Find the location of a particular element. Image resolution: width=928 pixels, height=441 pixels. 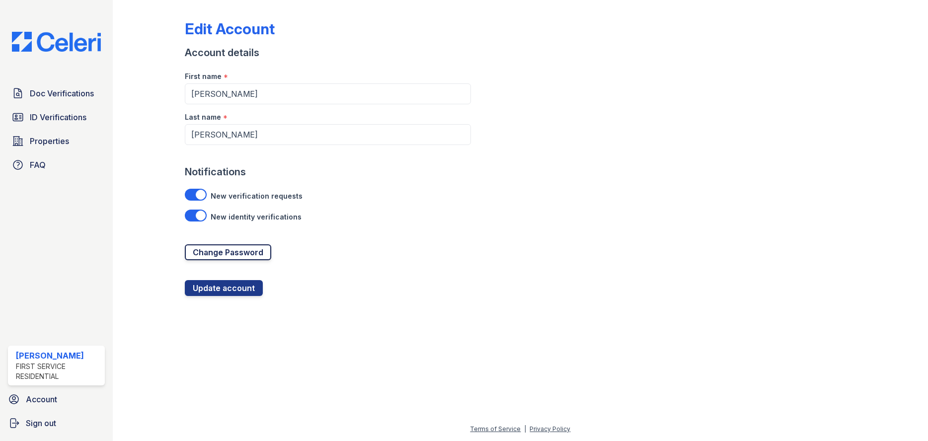

span: Properties is located at coordinates (49, 141).